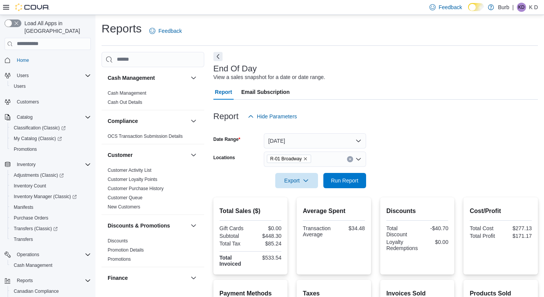 This screenshot has width=544, height=297. Describe the element at coordinates (297, 181) in the screenshot. I see `button: Export` at that location.